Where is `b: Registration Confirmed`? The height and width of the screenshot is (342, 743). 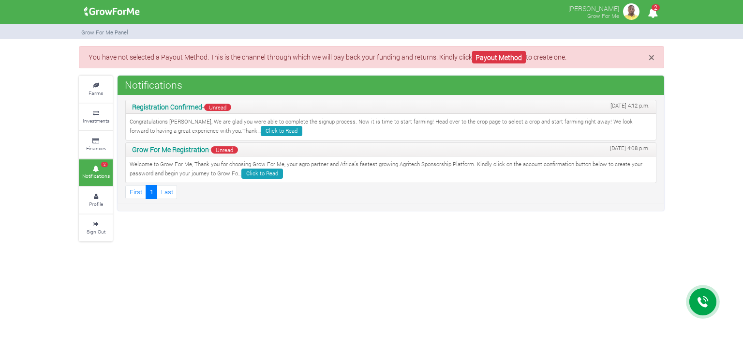 b: Registration Confirmed is located at coordinates (167, 106).